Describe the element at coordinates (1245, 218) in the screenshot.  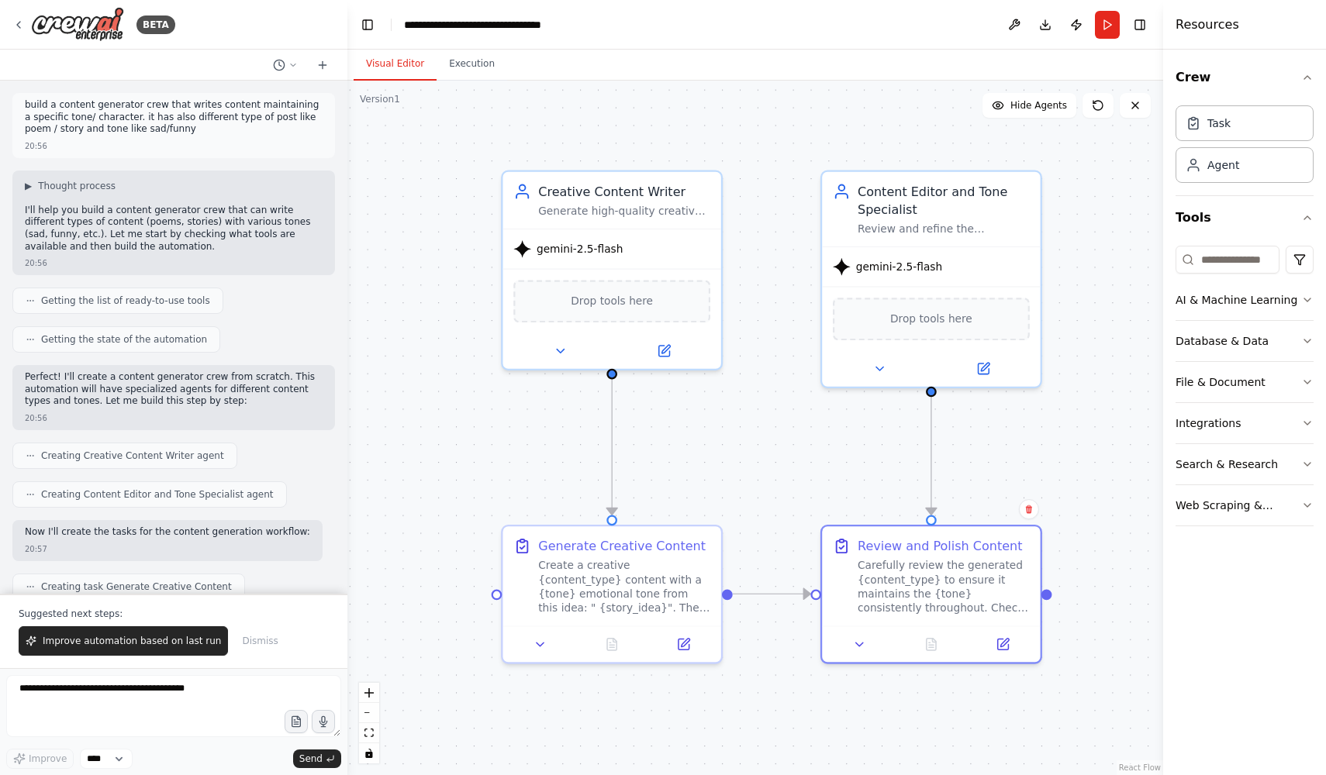
I see `button: Tools` at that location.